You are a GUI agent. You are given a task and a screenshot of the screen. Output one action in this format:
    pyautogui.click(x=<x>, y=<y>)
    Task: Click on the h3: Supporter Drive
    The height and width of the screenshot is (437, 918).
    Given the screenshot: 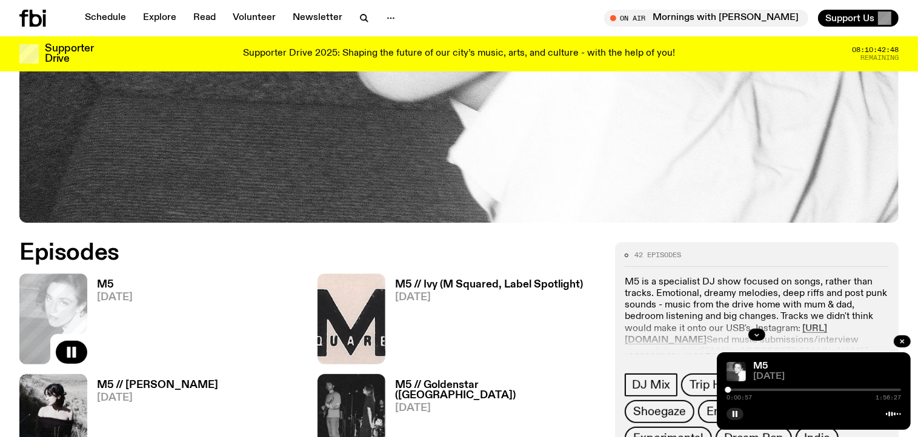 What is the action you would take?
    pyautogui.click(x=69, y=54)
    